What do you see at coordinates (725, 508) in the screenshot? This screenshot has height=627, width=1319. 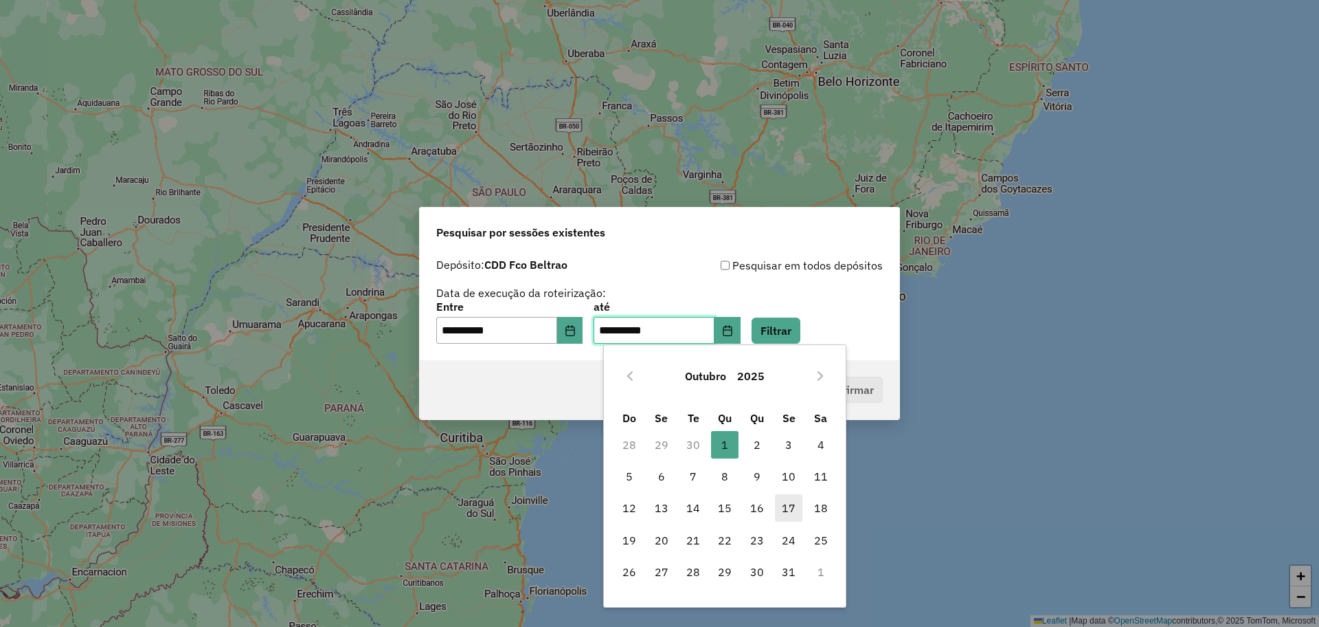 I see `td: 15` at bounding box center [725, 508].